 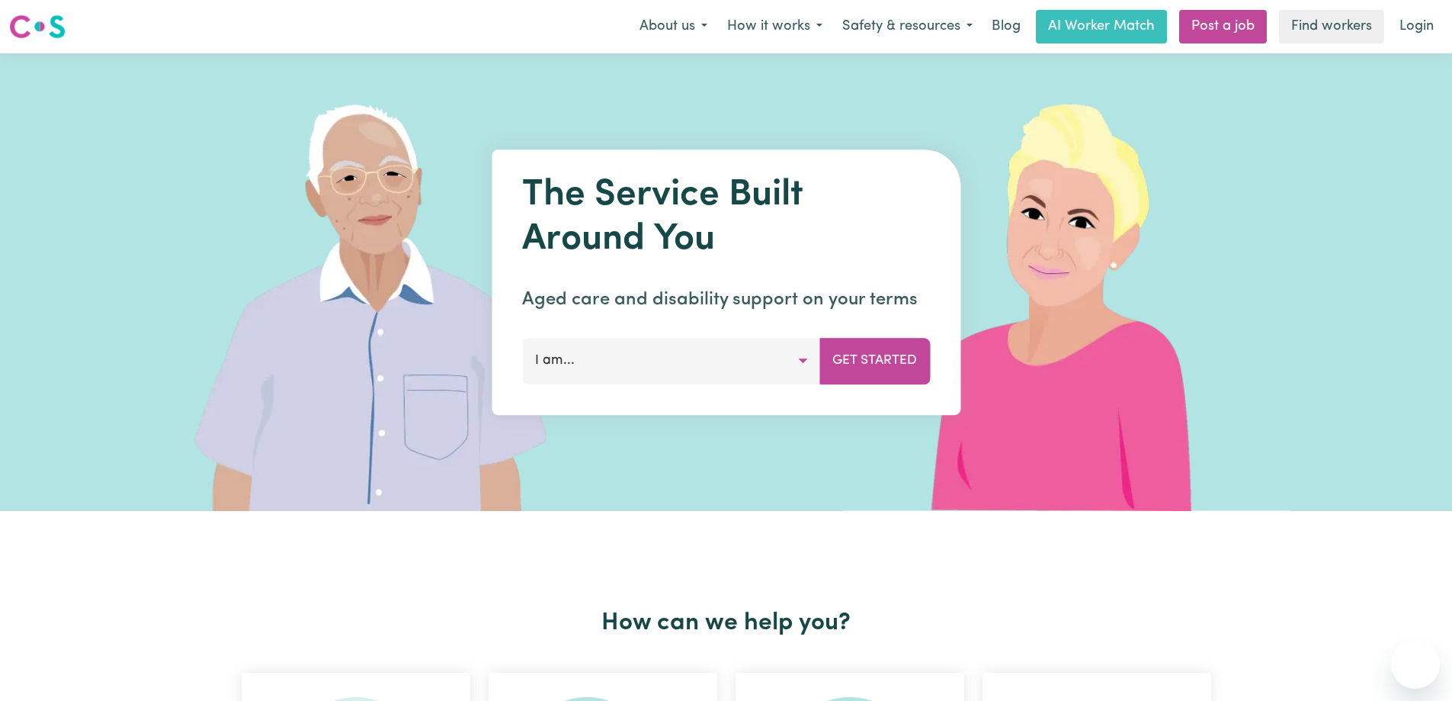 I want to click on p: Aged care and disability support on your terms, so click(x=726, y=300).